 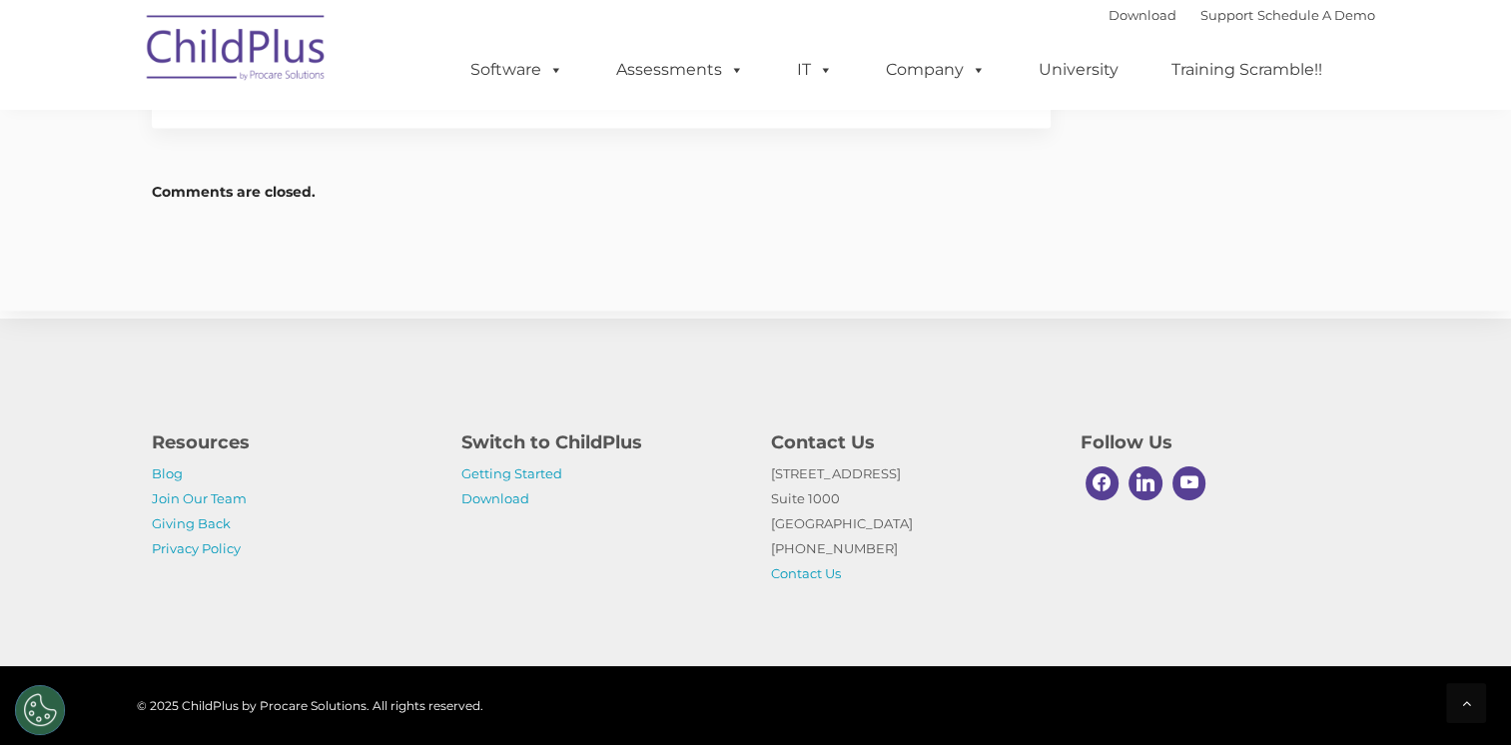 I want to click on a: Youtube, so click(x=1189, y=483).